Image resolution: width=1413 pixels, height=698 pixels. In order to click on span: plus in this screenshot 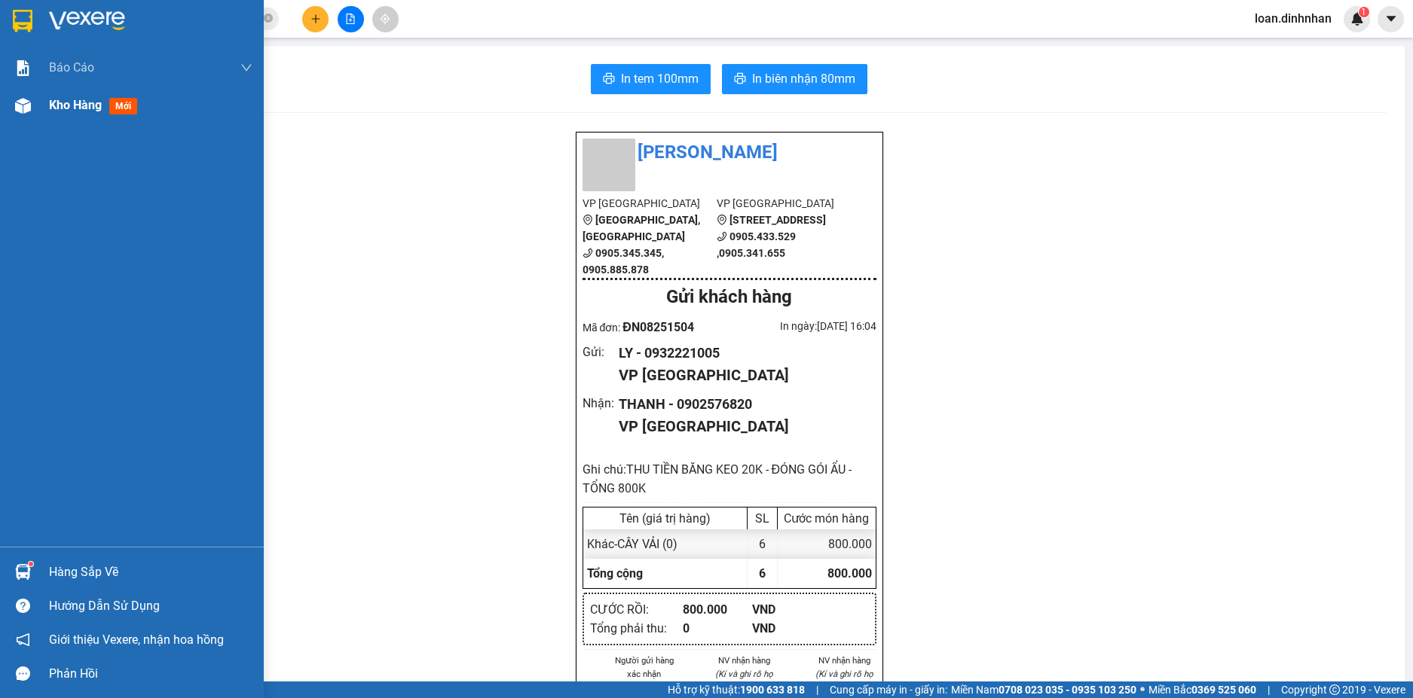, I will do `click(316, 19)`.